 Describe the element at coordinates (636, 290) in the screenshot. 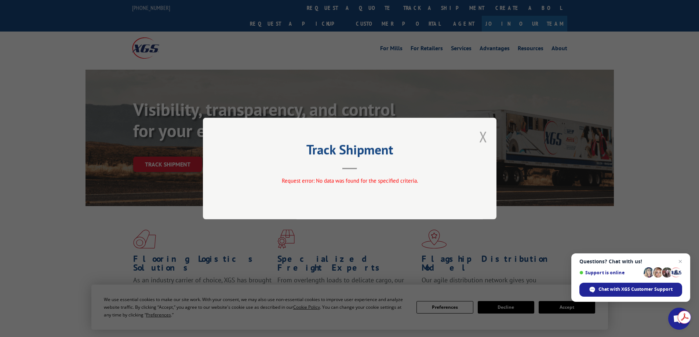

I see `span: Chat with XGS Customer Support` at that location.